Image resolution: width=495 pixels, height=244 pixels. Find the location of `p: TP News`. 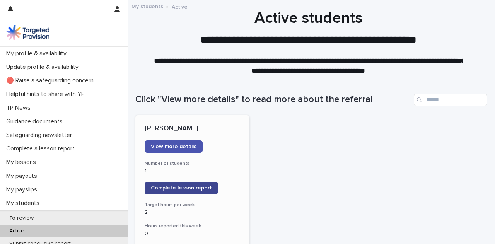

p: TP News is located at coordinates (20, 108).